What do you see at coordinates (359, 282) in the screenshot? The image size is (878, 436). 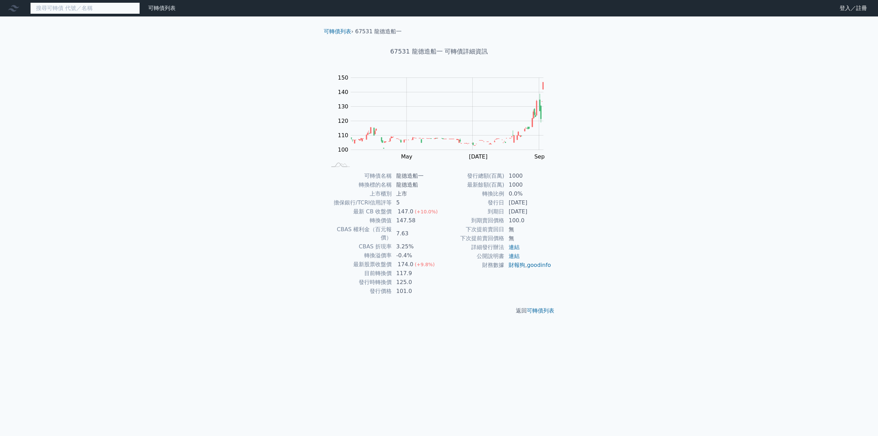 I see `td: 發行時轉換價` at bounding box center [359, 282].